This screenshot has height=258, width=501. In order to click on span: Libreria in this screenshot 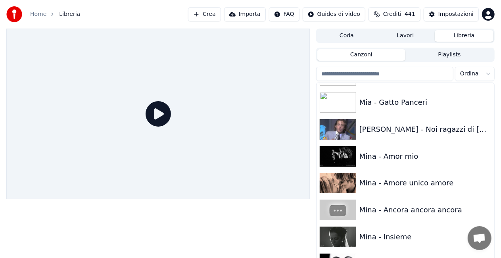, I will do `click(69, 14)`.